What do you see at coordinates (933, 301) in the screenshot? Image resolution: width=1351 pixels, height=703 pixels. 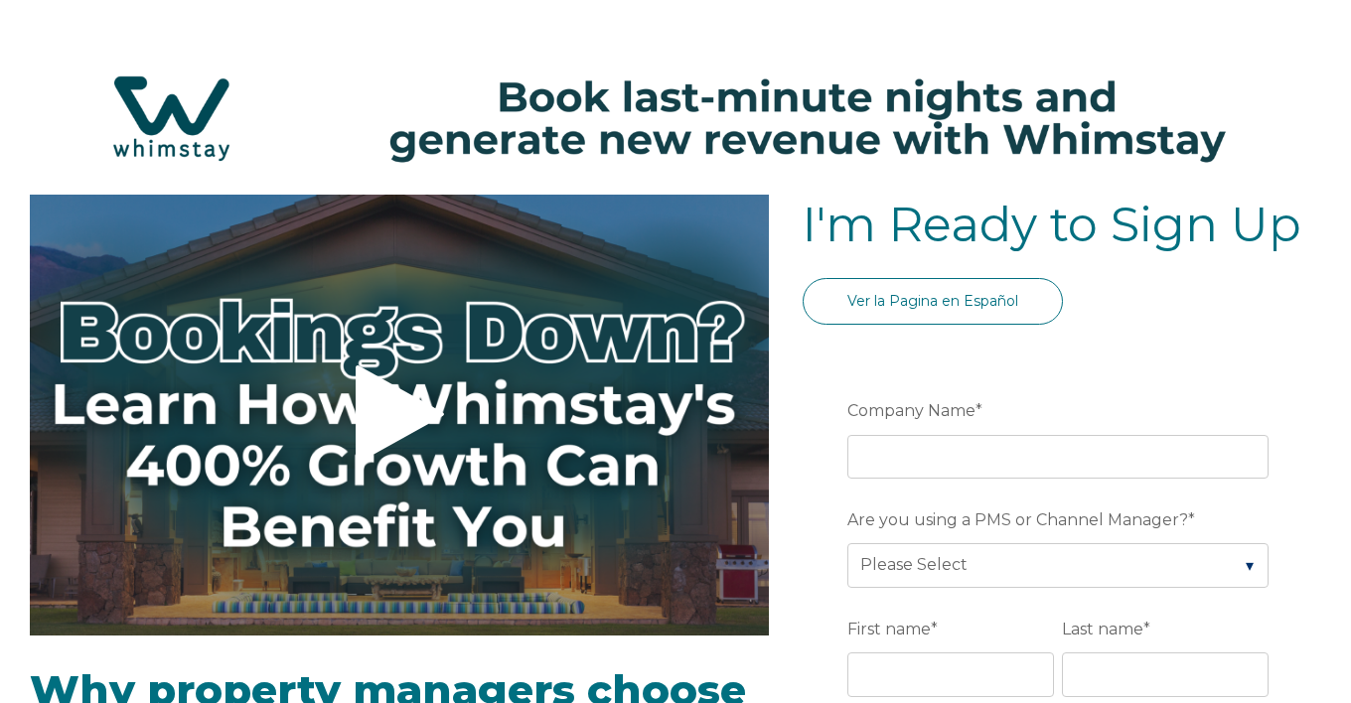 I see `a: Ver la Pagina en Español` at bounding box center [933, 301].